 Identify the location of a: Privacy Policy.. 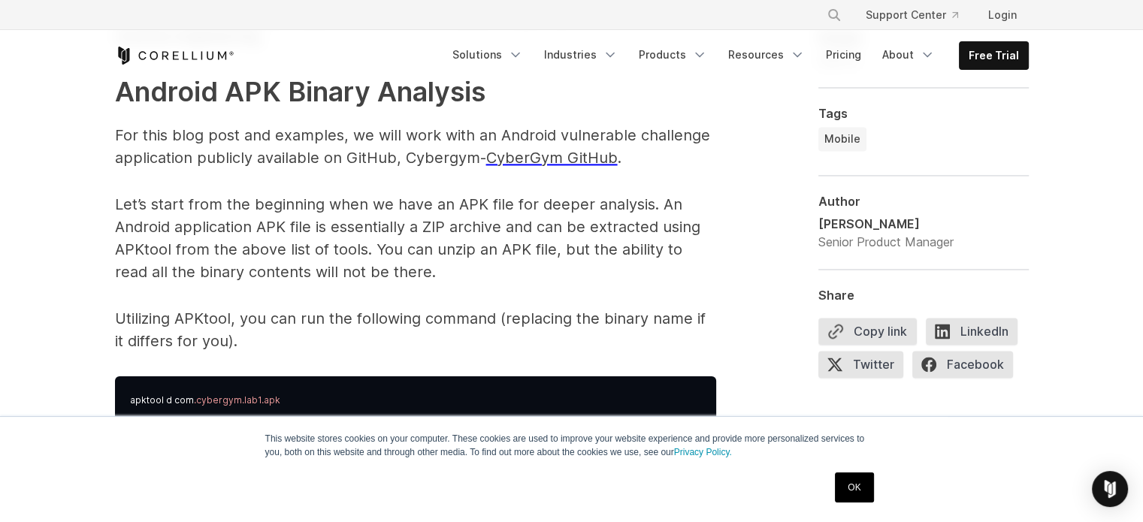
(702, 452).